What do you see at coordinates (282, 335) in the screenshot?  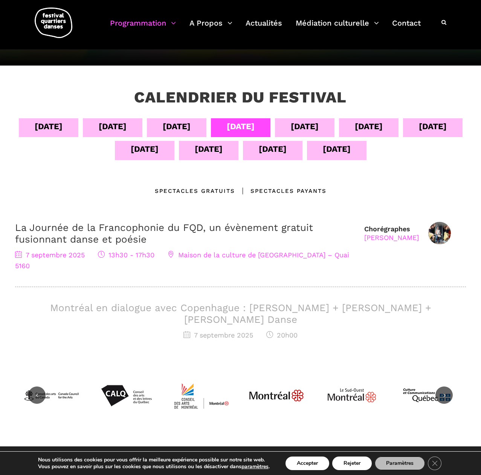 I see `span: 20h00` at bounding box center [282, 335].